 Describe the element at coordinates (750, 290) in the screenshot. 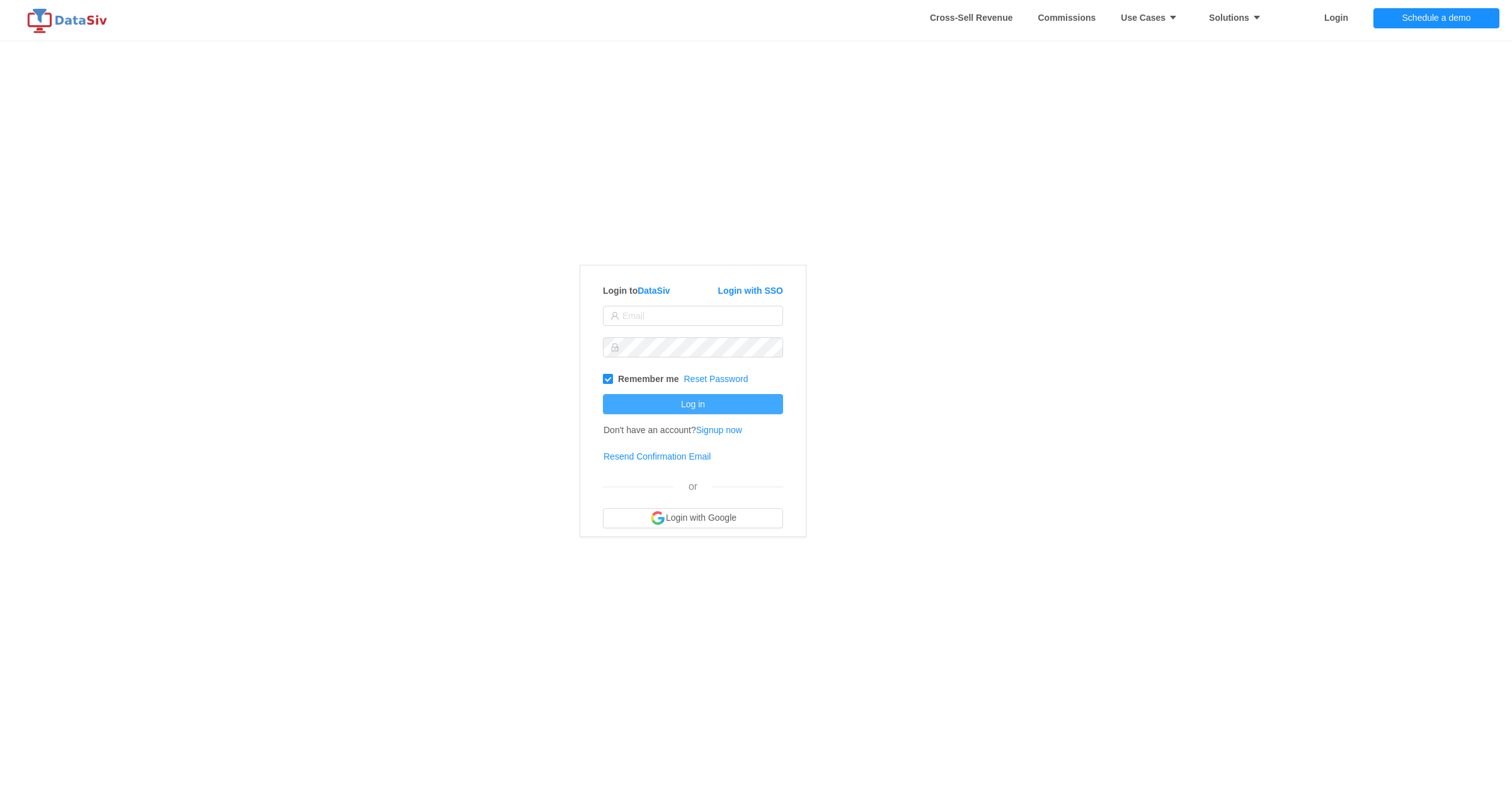

I see `a: Login with SSO` at that location.